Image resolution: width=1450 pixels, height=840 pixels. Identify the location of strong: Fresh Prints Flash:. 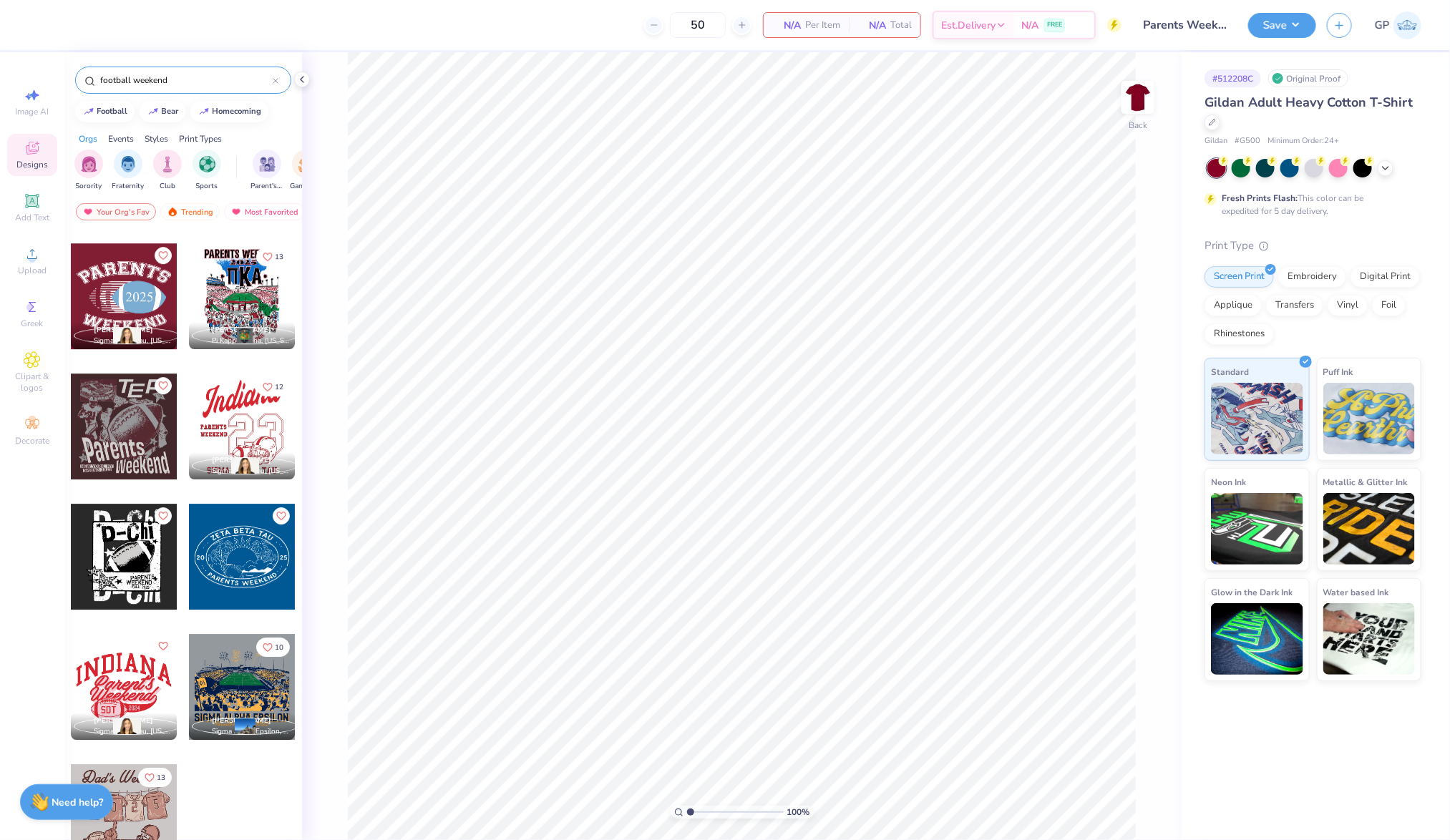
(1260, 199).